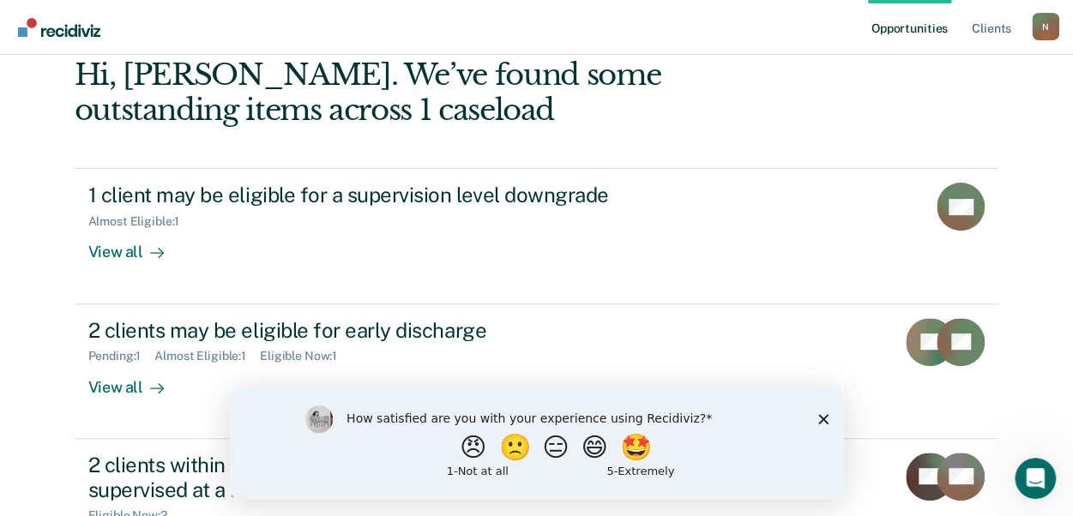 The width and height of the screenshot is (1073, 516). What do you see at coordinates (59, 27) in the screenshot?
I see `img: Recidiviz` at bounding box center [59, 27].